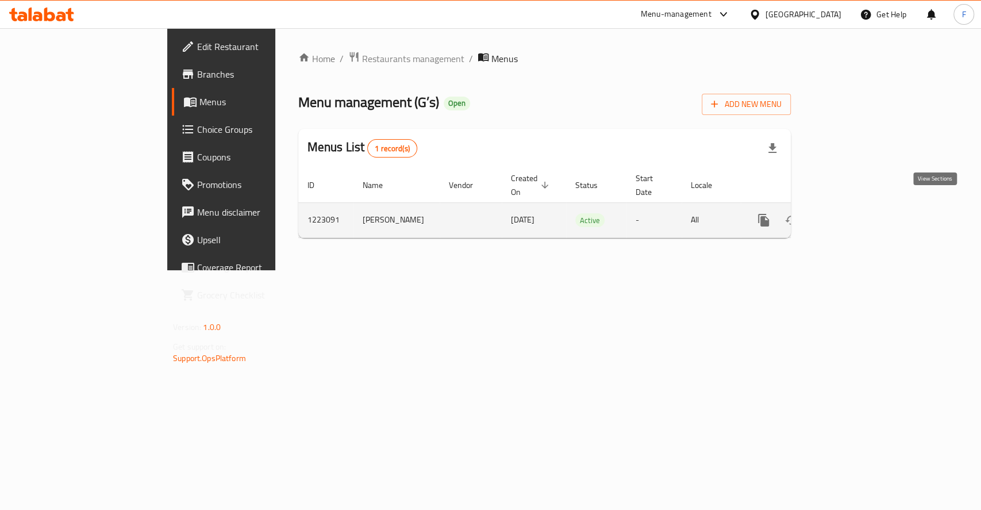 Image resolution: width=981 pixels, height=510 pixels. Describe the element at coordinates (792, 220) in the screenshot. I see `button: Change Status` at that location.